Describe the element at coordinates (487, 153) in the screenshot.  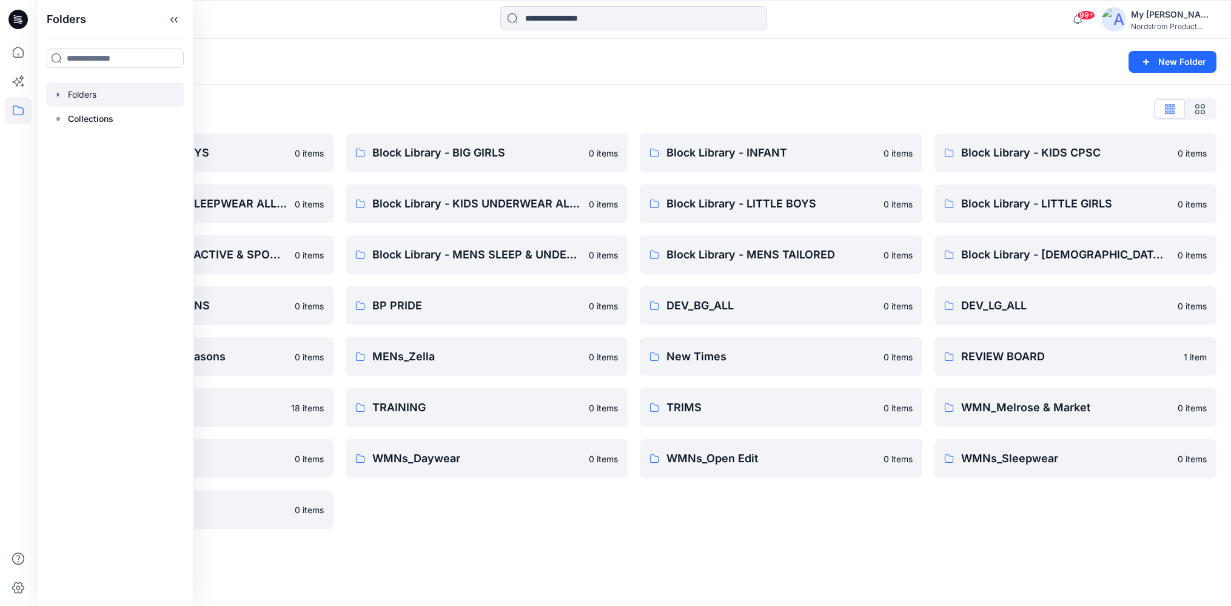
I see `a: Block Library - BIG GIRLS0 items` at that location.